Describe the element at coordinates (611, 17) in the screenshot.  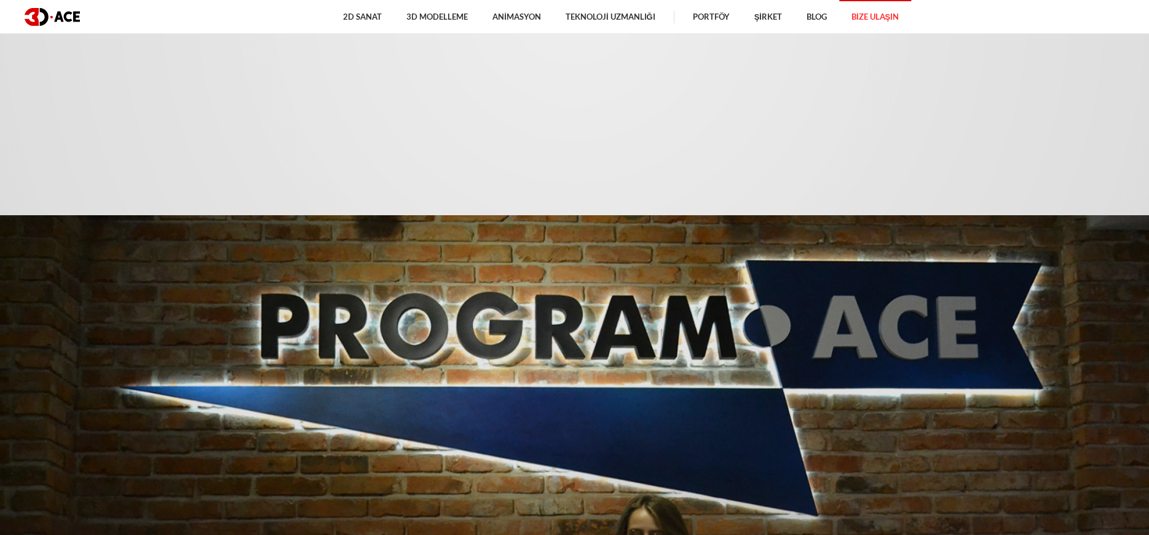
I see `font: Teknoloji Uzmanlığı` at that location.